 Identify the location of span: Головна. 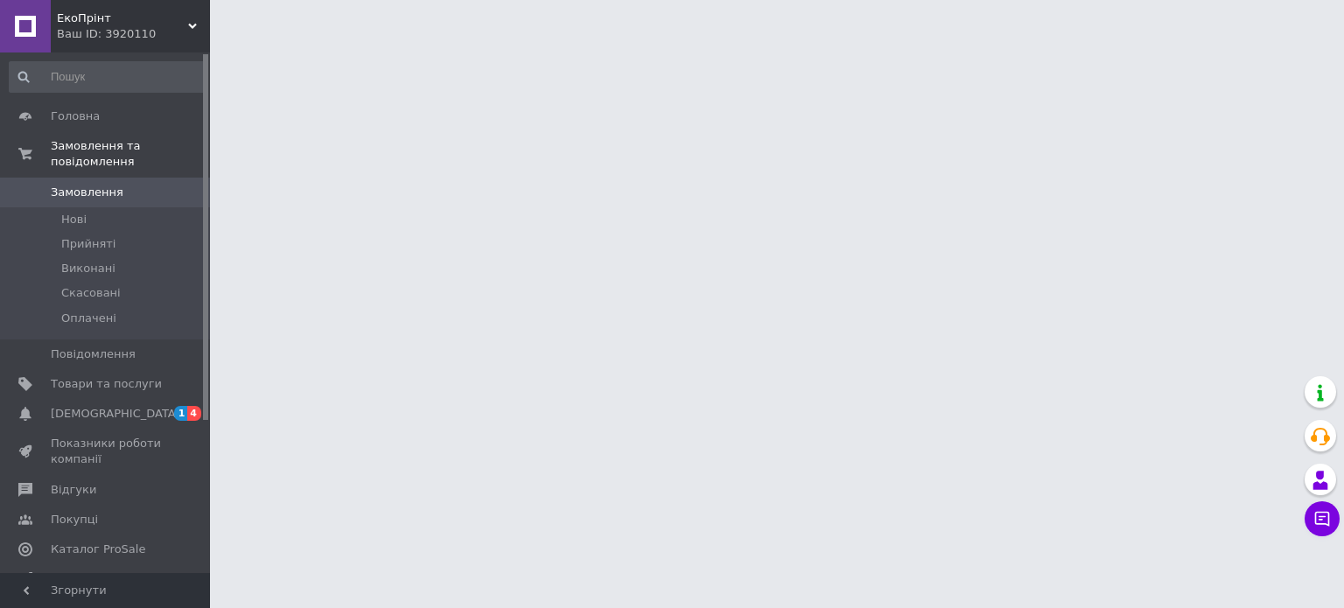
(75, 116).